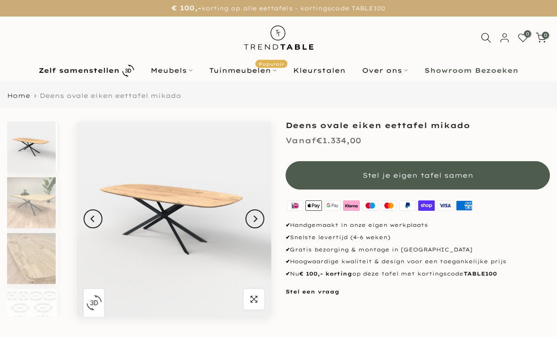 Image resolution: width=557 pixels, height=337 pixels. Describe the element at coordinates (418, 125) in the screenshot. I see `h1: Deens ovale eiken eettafel mikado` at that location.